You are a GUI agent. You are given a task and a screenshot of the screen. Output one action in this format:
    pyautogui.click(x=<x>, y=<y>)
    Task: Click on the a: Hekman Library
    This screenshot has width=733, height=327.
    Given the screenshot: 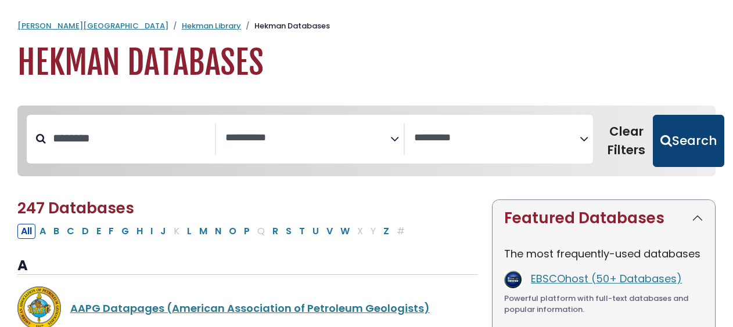 What is the action you would take?
    pyautogui.click(x=211, y=26)
    